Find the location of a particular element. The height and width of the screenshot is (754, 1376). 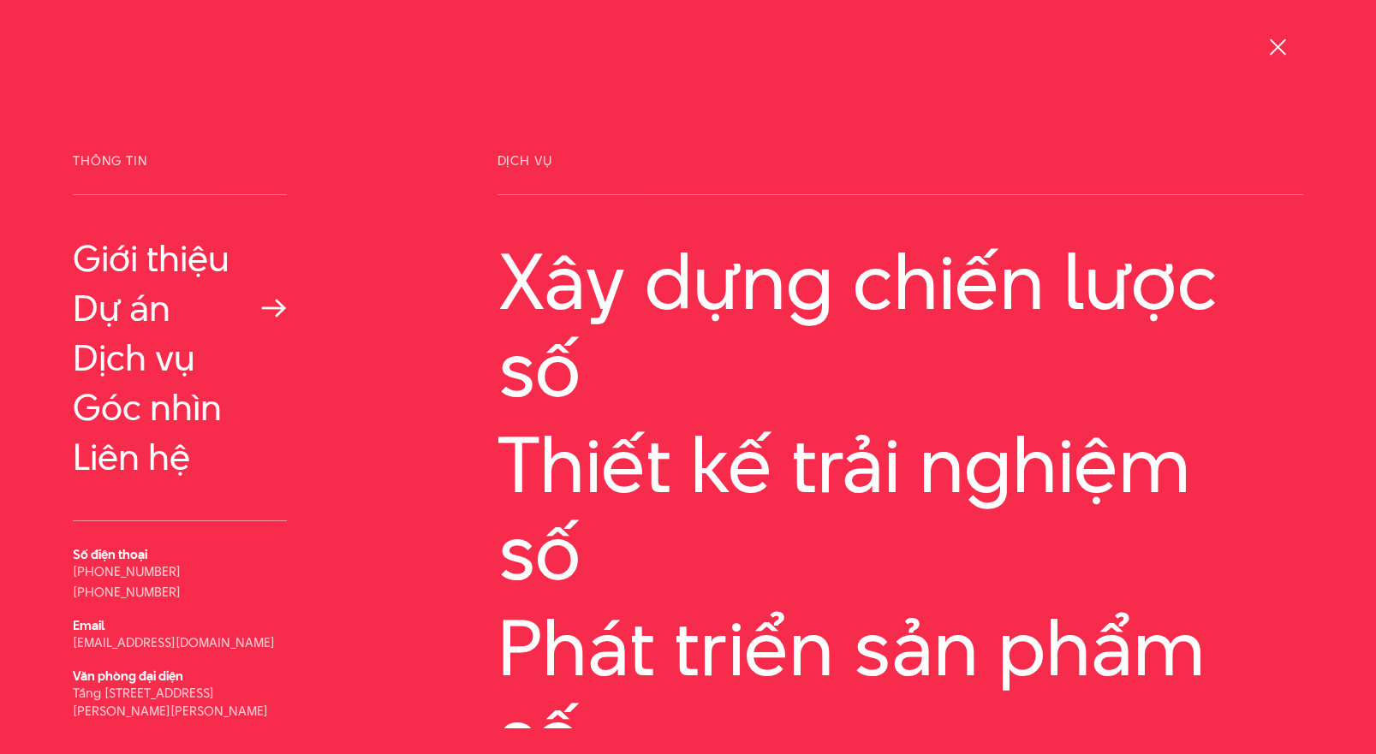

span: Thông tin is located at coordinates (180, 175).